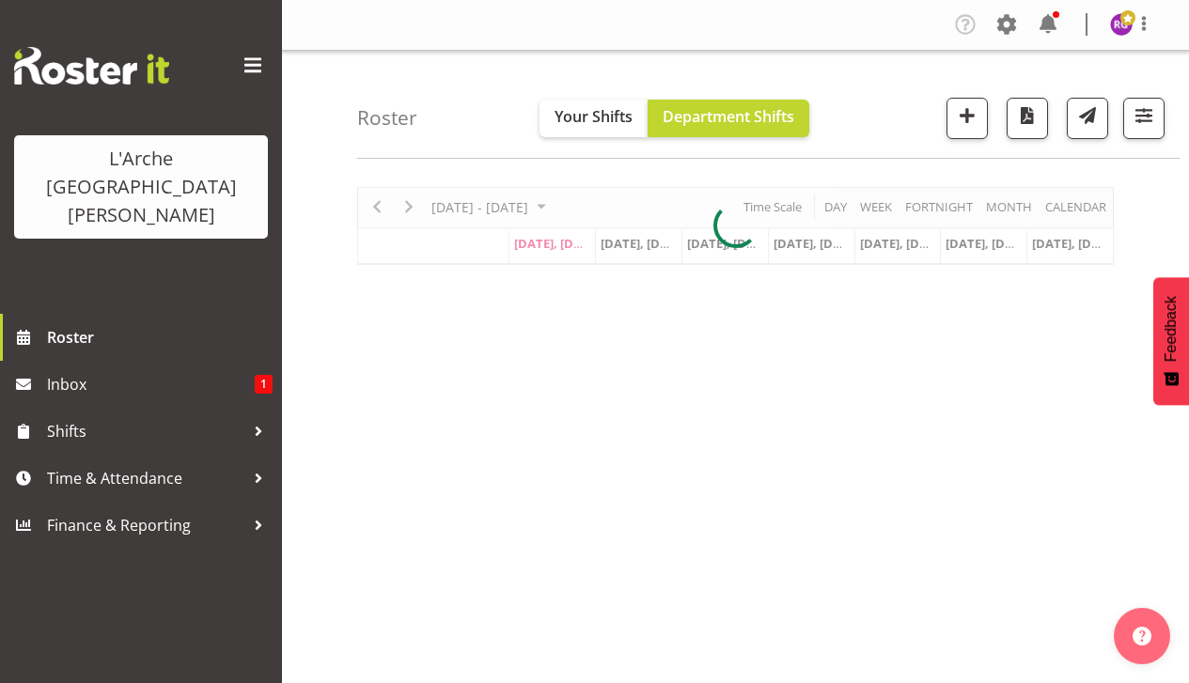 This screenshot has height=683, width=1189. I want to click on span: Finance & Reporting, so click(146, 525).